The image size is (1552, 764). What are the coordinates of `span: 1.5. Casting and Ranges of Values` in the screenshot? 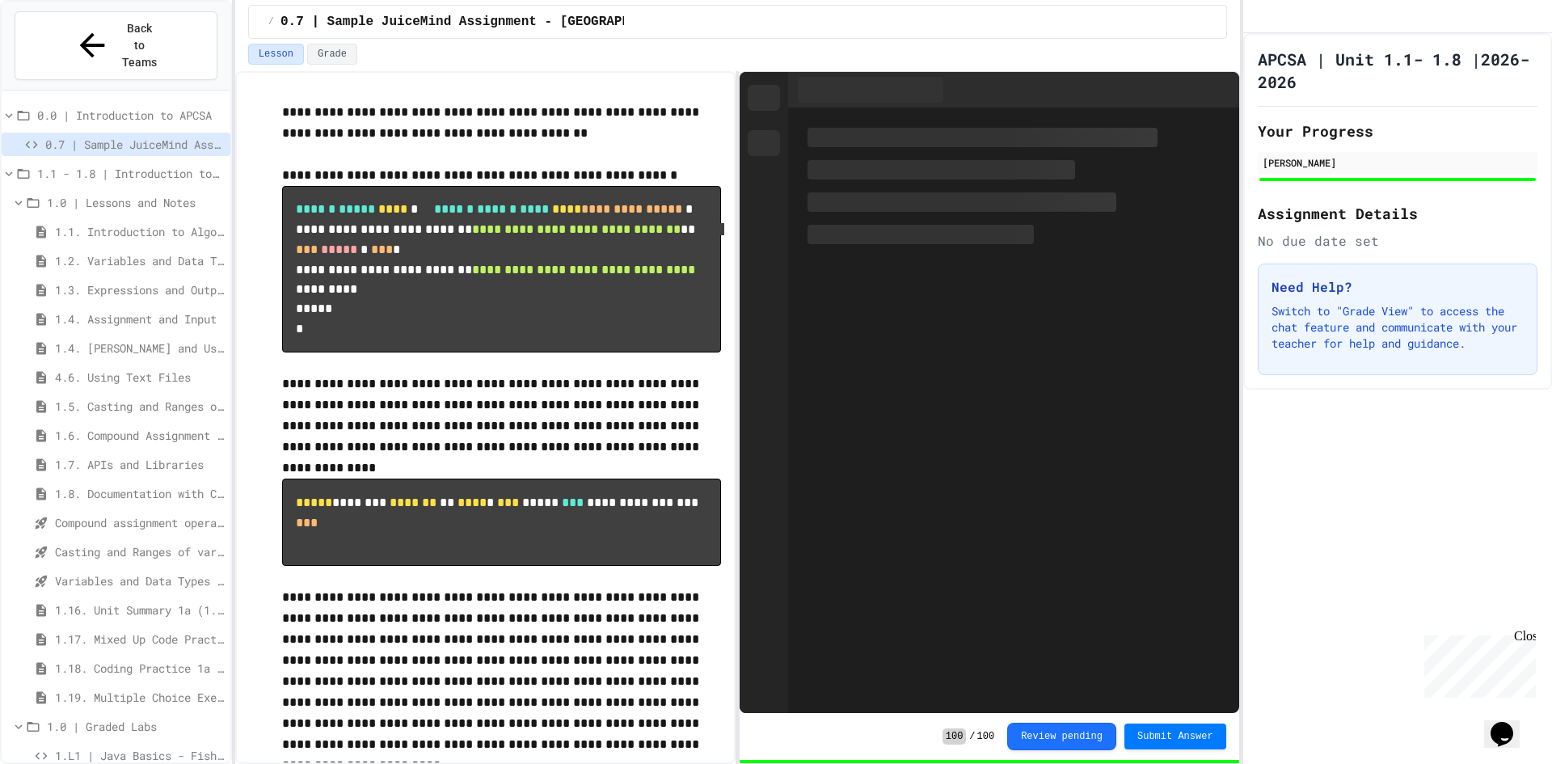 It's located at (139, 406).